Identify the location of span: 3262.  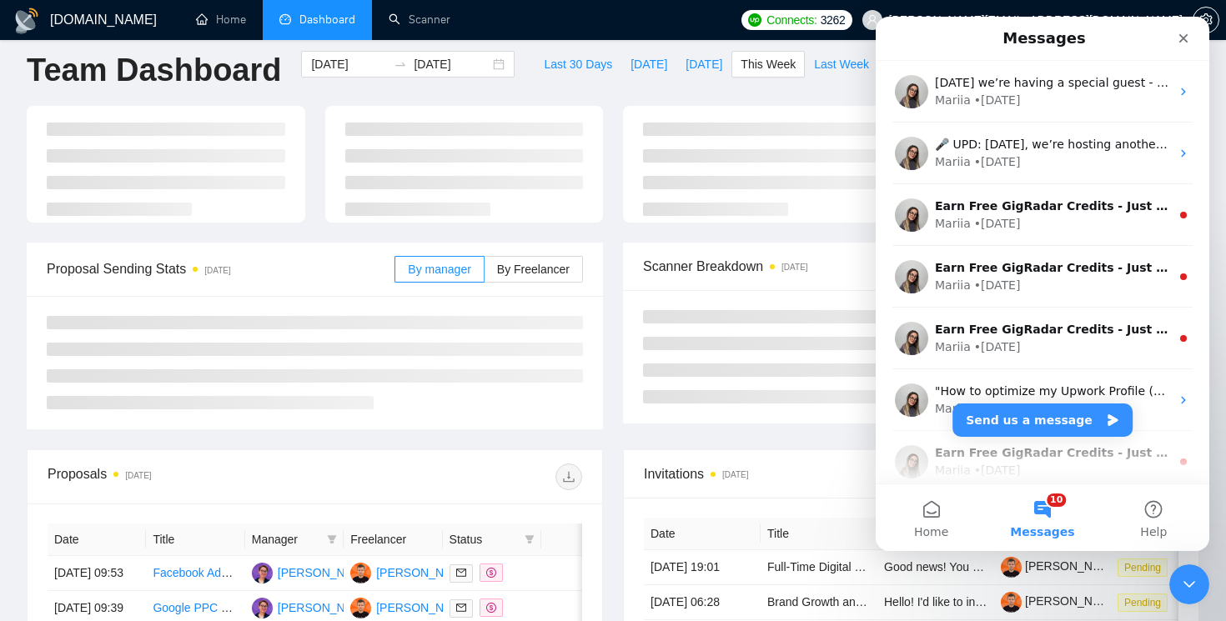
(833, 20).